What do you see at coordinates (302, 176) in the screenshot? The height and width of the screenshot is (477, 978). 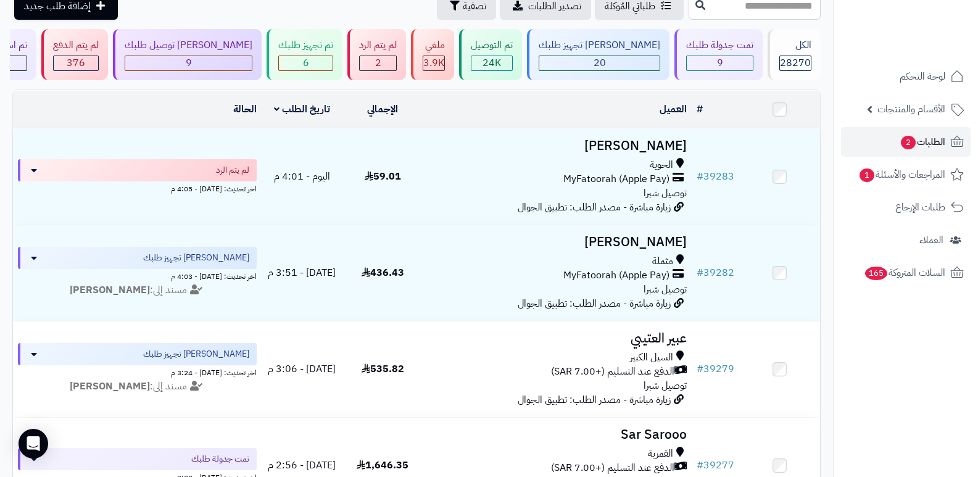 I see `span: اليوم - 4:01 م` at bounding box center [302, 176].